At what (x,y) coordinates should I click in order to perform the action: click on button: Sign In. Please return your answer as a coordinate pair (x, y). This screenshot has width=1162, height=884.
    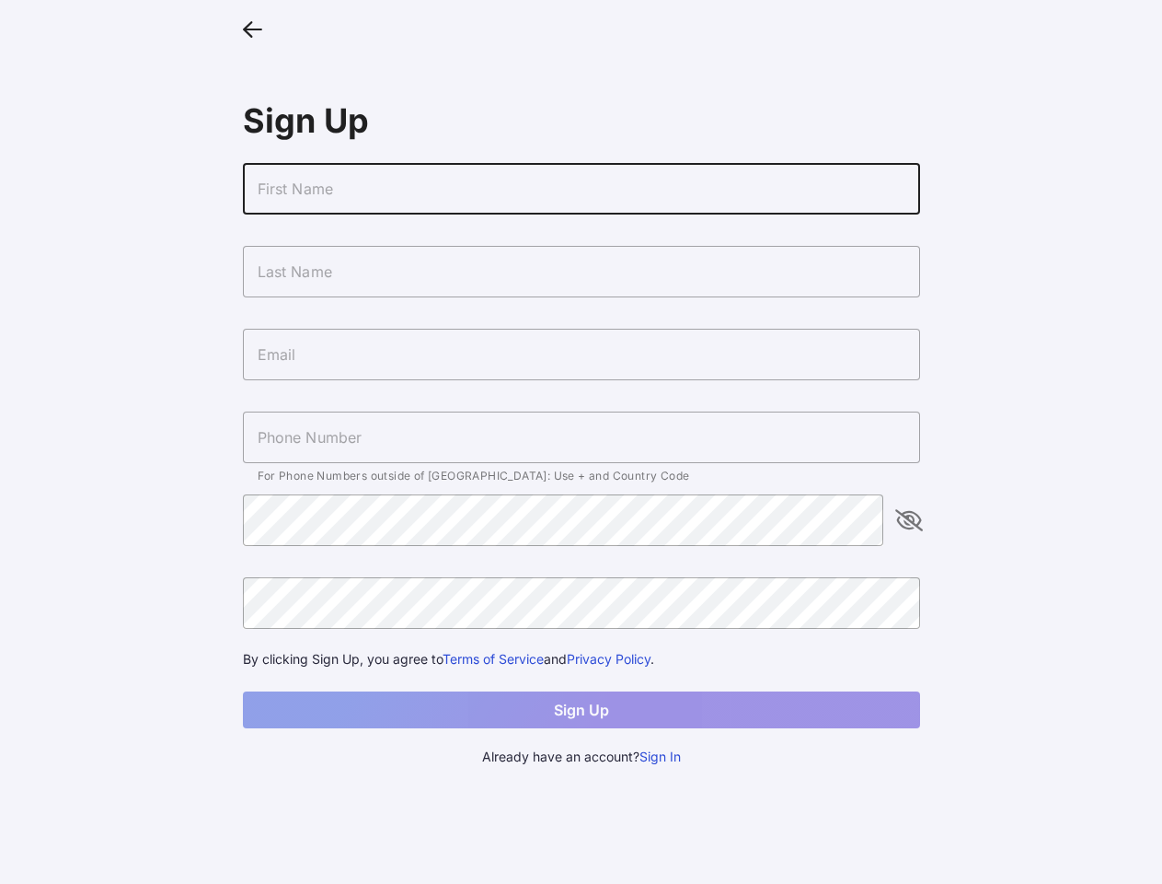
    Looking at the image, I should click on (660, 757).